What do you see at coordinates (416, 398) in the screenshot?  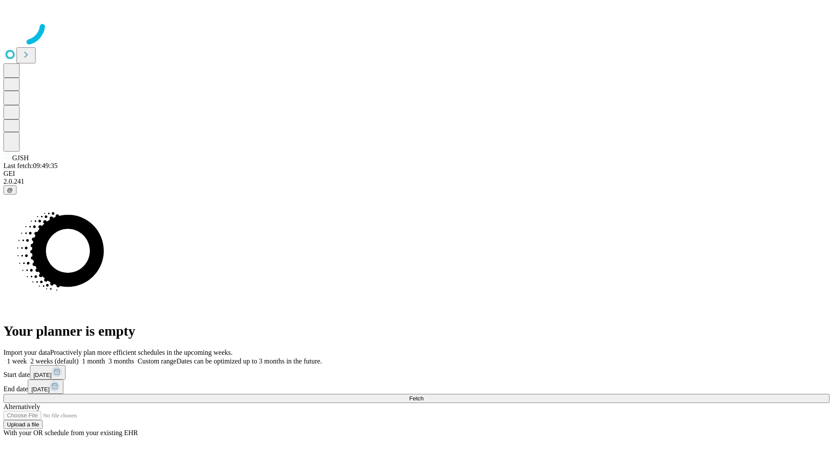 I see `span: Fetch` at bounding box center [416, 398].